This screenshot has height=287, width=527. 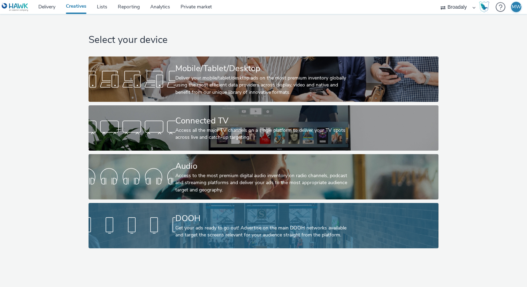 I want to click on img: undefined Logo, so click(x=15, y=7).